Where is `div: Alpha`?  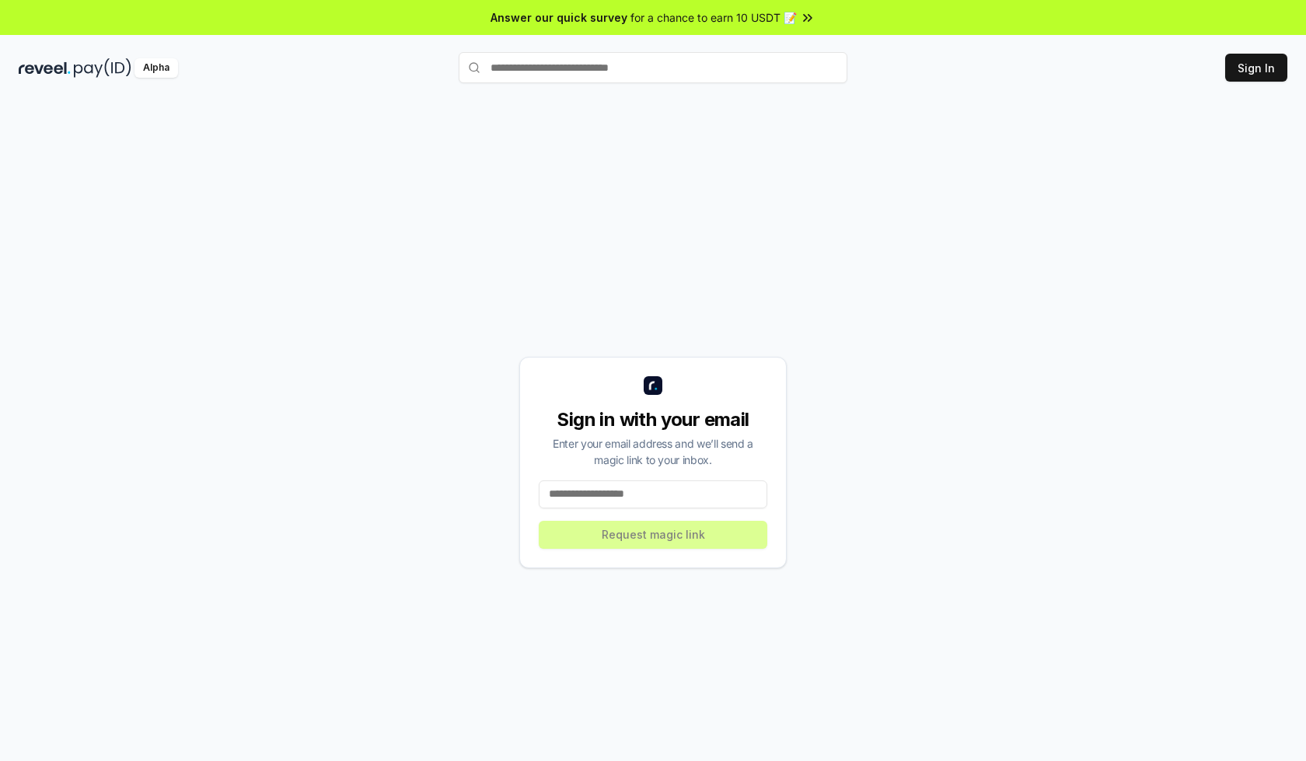
div: Alpha is located at coordinates (156, 68).